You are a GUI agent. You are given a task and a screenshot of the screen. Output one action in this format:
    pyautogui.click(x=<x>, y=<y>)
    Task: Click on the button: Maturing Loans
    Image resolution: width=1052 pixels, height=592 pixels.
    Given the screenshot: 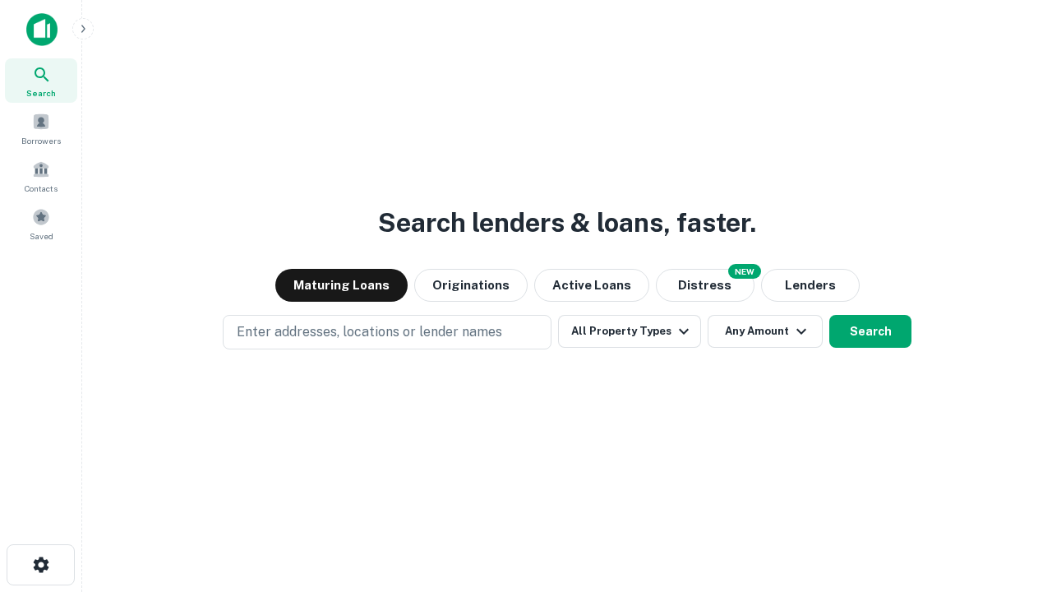 What is the action you would take?
    pyautogui.click(x=341, y=285)
    